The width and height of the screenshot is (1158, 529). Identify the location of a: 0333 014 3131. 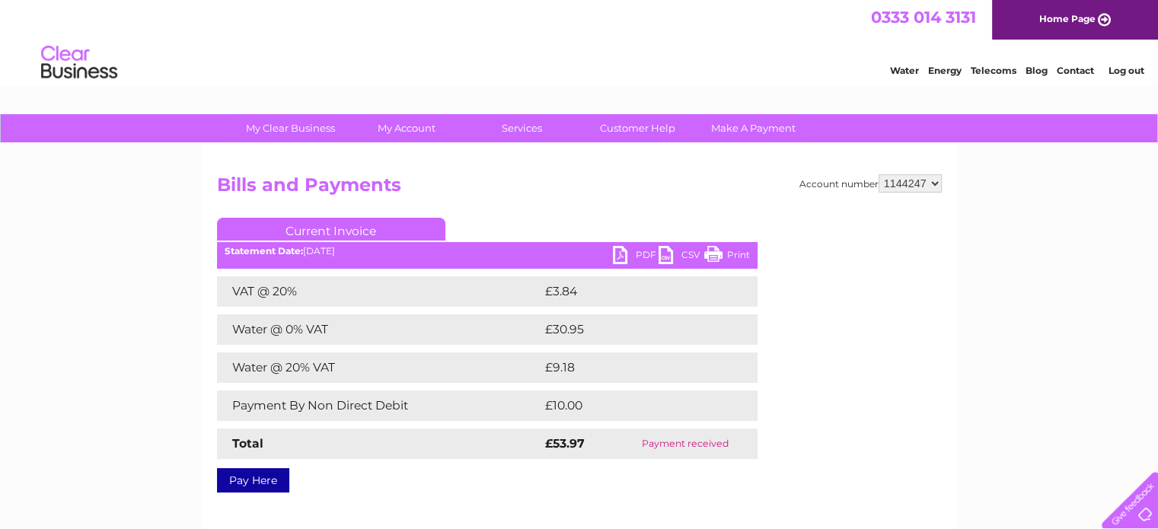
(924, 17).